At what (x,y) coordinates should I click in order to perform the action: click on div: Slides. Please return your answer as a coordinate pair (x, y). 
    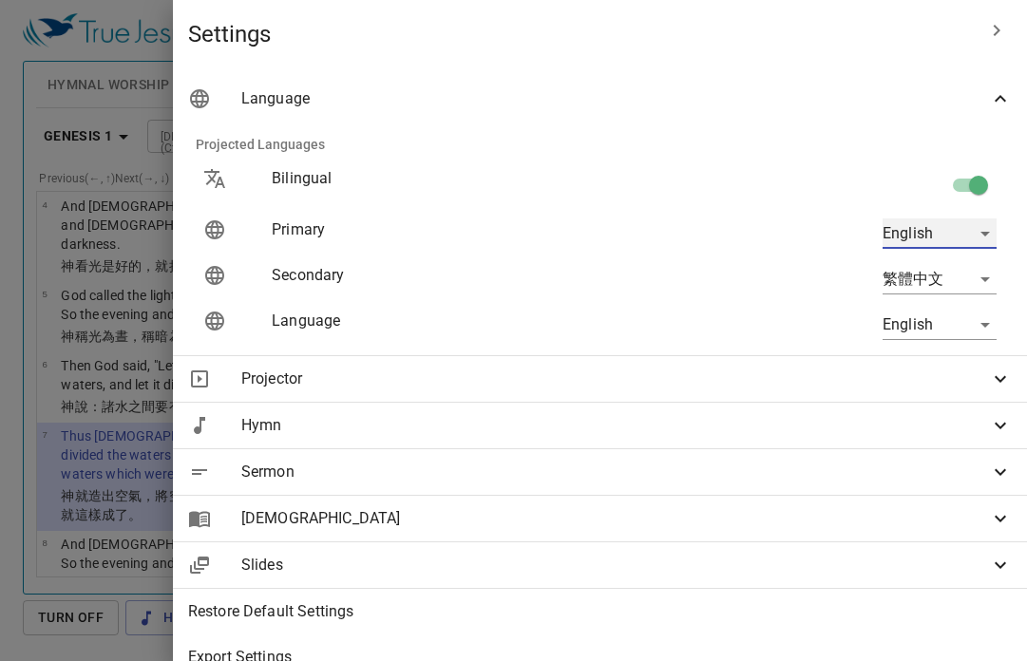
    Looking at the image, I should click on (599, 565).